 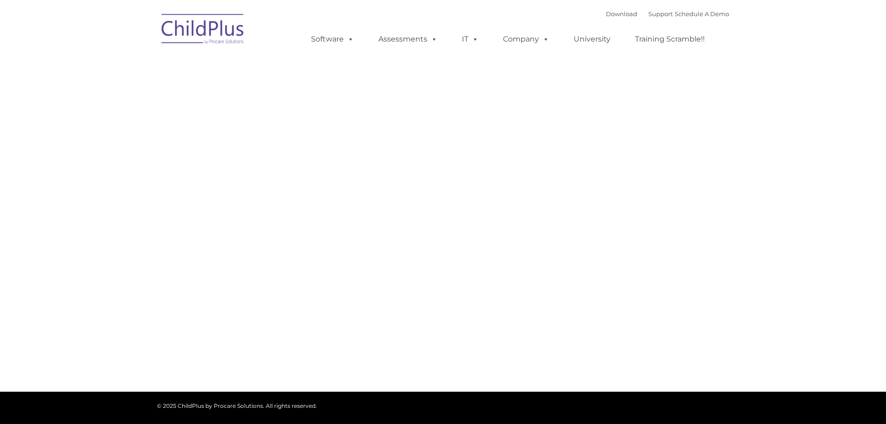 I want to click on a: Company, so click(x=526, y=39).